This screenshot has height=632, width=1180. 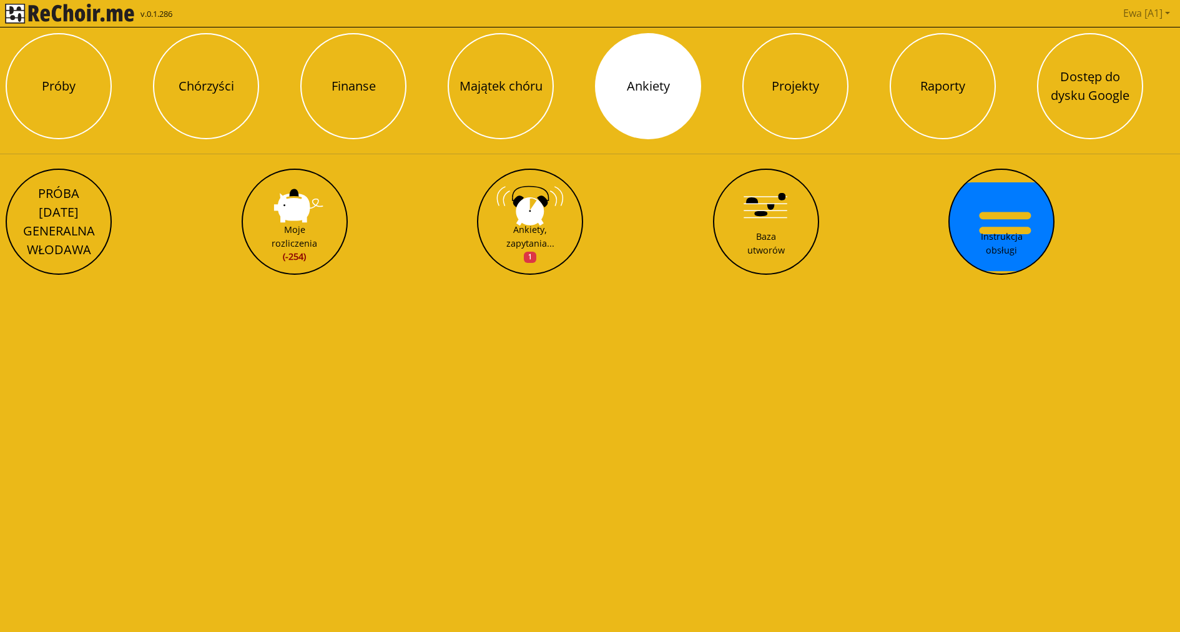 I want to click on button: Chórzyści, so click(x=206, y=86).